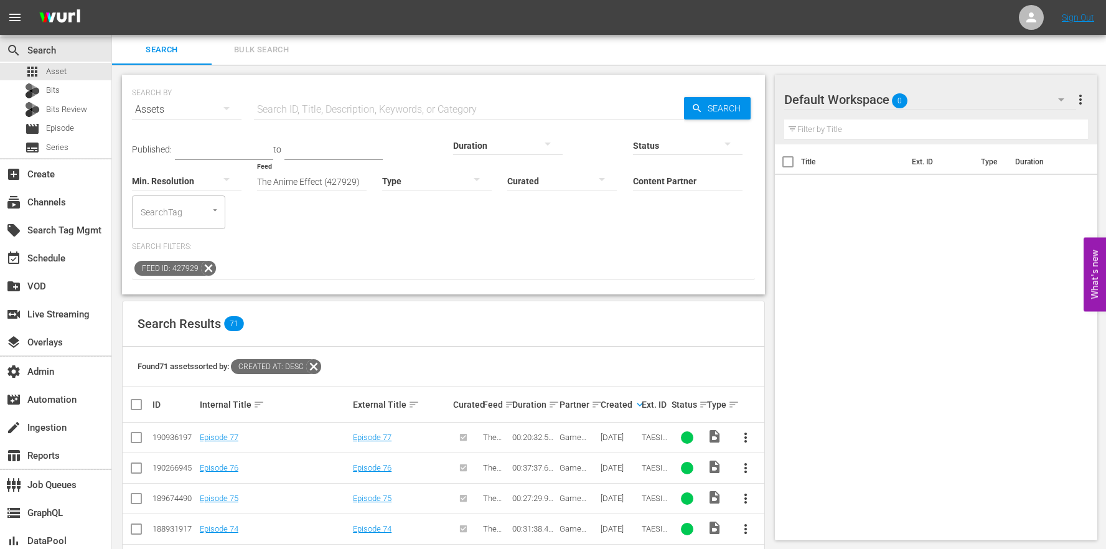 Image resolution: width=1106 pixels, height=549 pixels. Describe the element at coordinates (187, 110) in the screenshot. I see `div: Assets` at that location.